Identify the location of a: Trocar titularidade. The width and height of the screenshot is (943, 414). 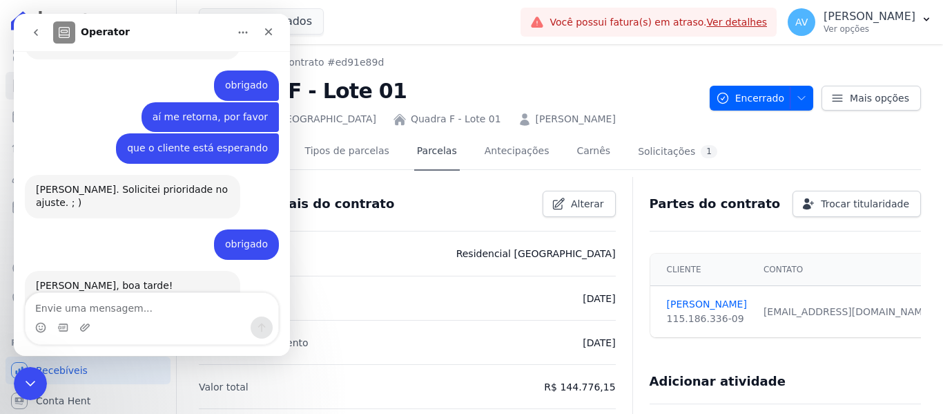
(857, 204).